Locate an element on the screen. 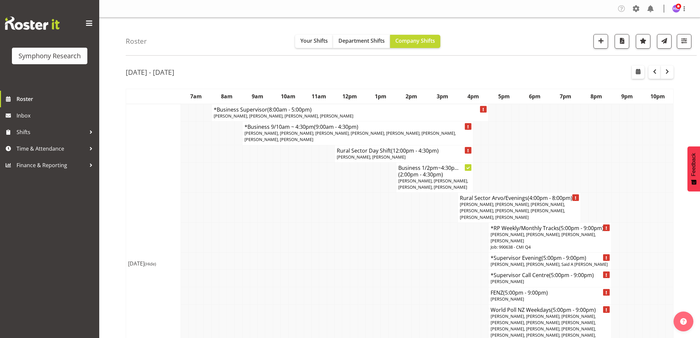 The image size is (700, 338). th: 12pm is located at coordinates (350, 97).